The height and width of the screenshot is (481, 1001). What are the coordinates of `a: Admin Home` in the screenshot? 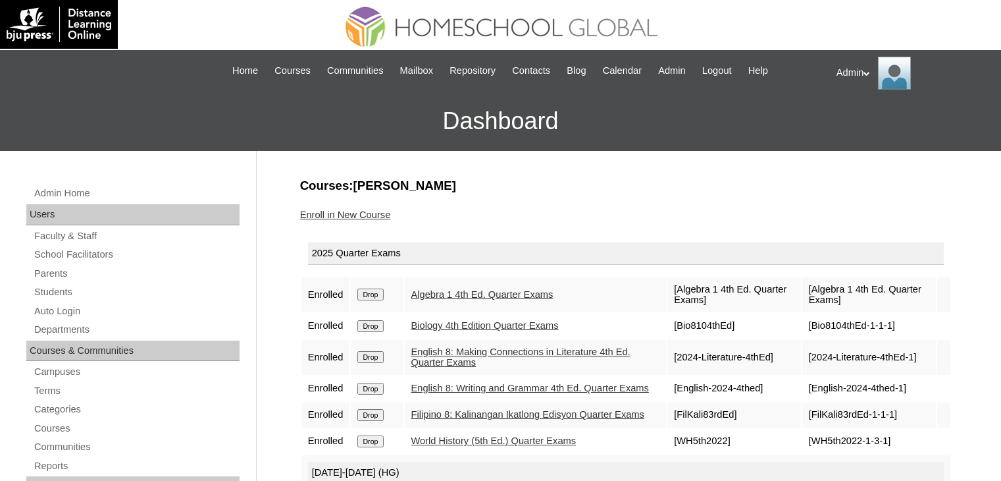 It's located at (136, 193).